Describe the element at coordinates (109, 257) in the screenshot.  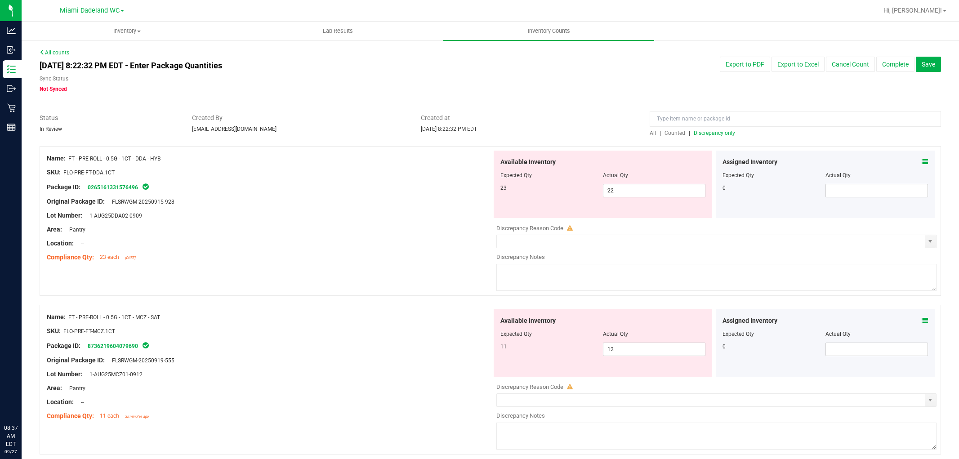
I see `span: 23 each` at that location.